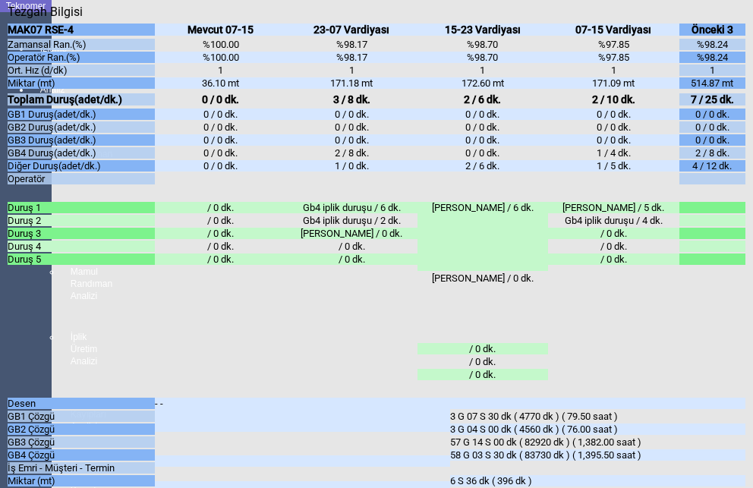  I want to click on div: 7 / 25 dk., so click(712, 99).